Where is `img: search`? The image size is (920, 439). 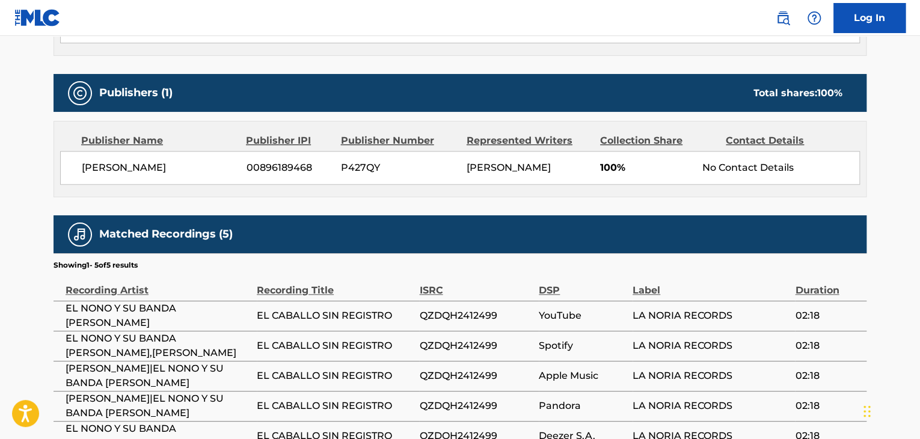 img: search is located at coordinates (783, 18).